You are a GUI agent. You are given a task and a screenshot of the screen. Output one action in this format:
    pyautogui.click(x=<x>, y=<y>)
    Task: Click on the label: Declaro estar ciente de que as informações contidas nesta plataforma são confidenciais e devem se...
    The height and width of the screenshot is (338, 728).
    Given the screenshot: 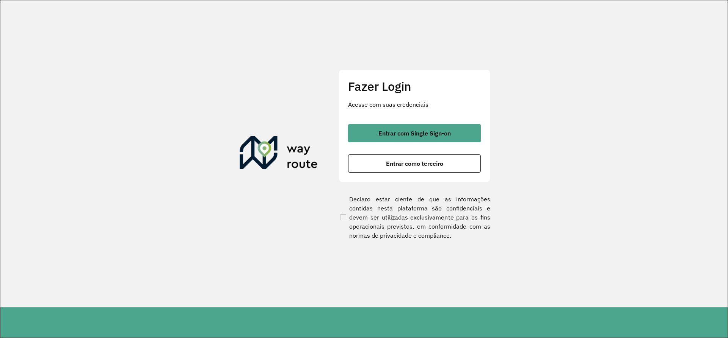 What is the action you would take?
    pyautogui.click(x=414, y=218)
    